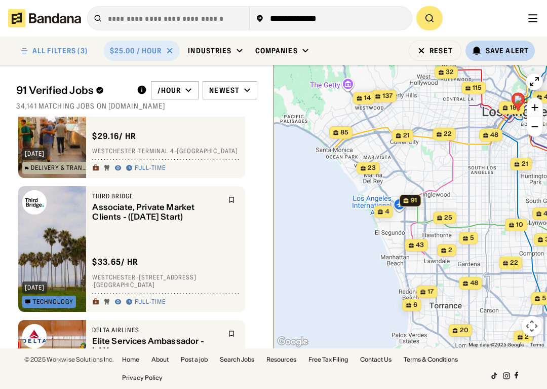  I want to click on span: 43, so click(420, 245).